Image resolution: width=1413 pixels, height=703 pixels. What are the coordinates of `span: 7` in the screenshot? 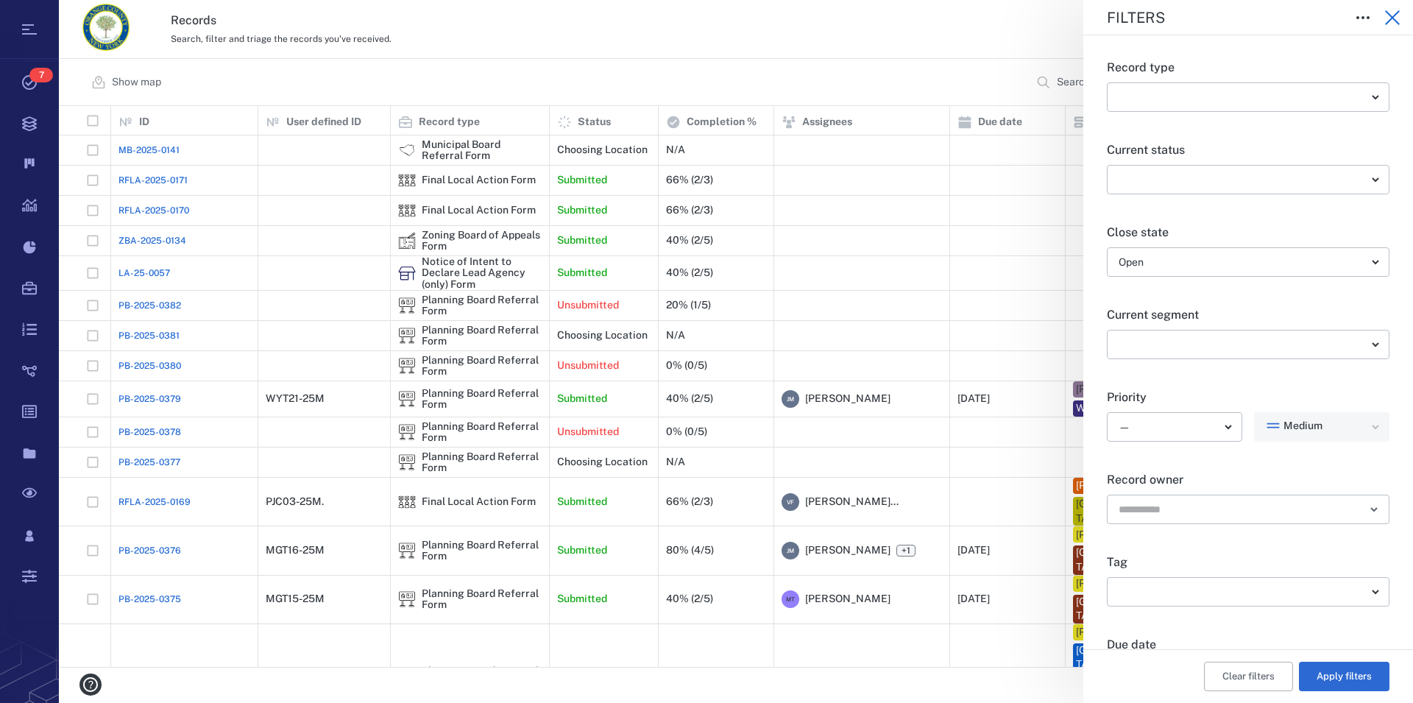 It's located at (41, 75).